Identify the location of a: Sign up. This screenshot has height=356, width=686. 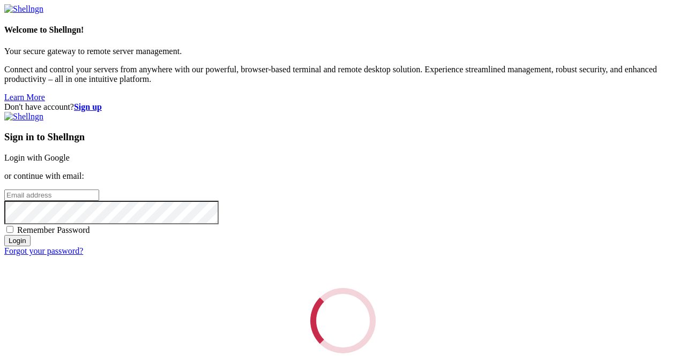
(88, 107).